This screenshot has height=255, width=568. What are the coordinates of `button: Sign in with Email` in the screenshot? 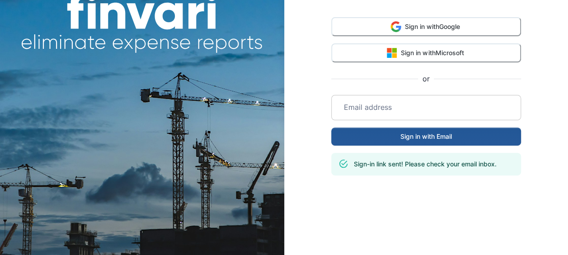 It's located at (426, 136).